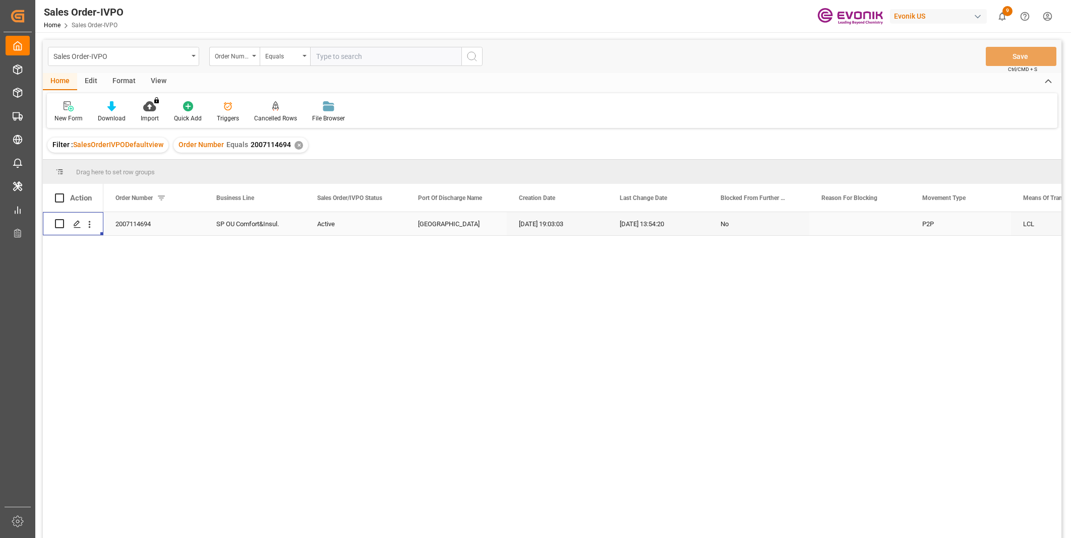 This screenshot has width=1071, height=538. Describe the element at coordinates (60, 82) in the screenshot. I see `div: Home` at that location.